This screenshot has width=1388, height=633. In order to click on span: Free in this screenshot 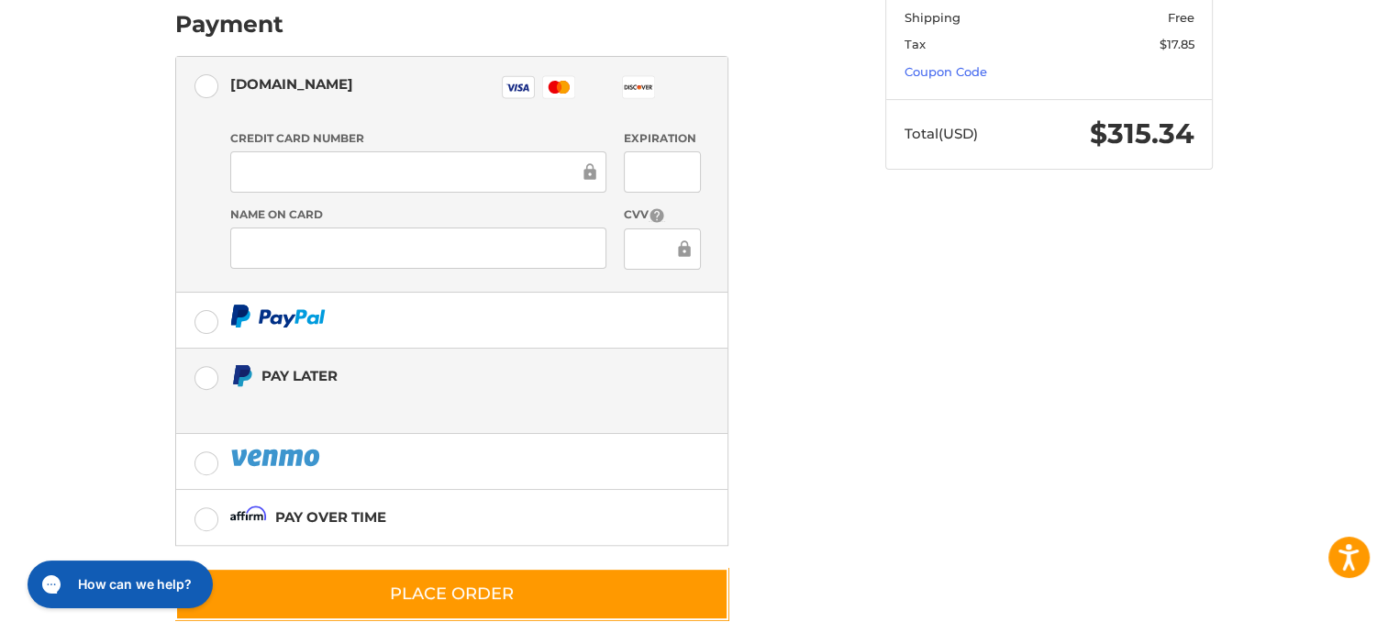, I will do `click(1181, 17)`.